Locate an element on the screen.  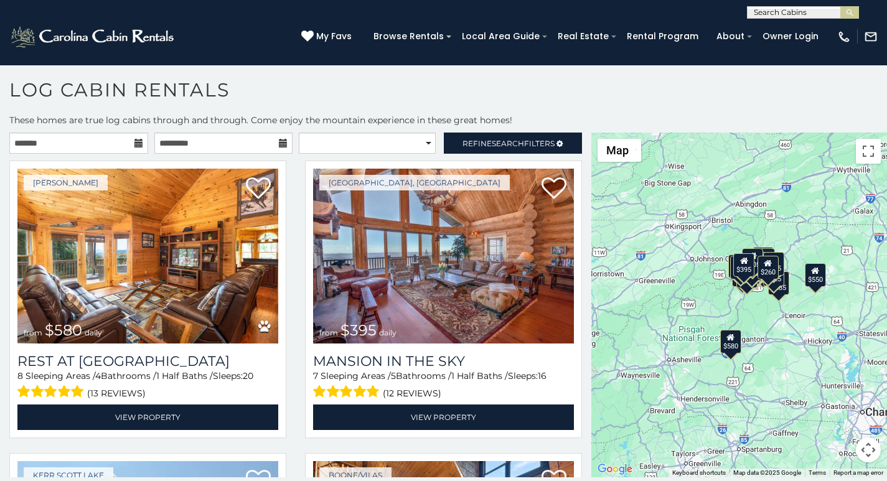
span: Search is located at coordinates (508, 143).